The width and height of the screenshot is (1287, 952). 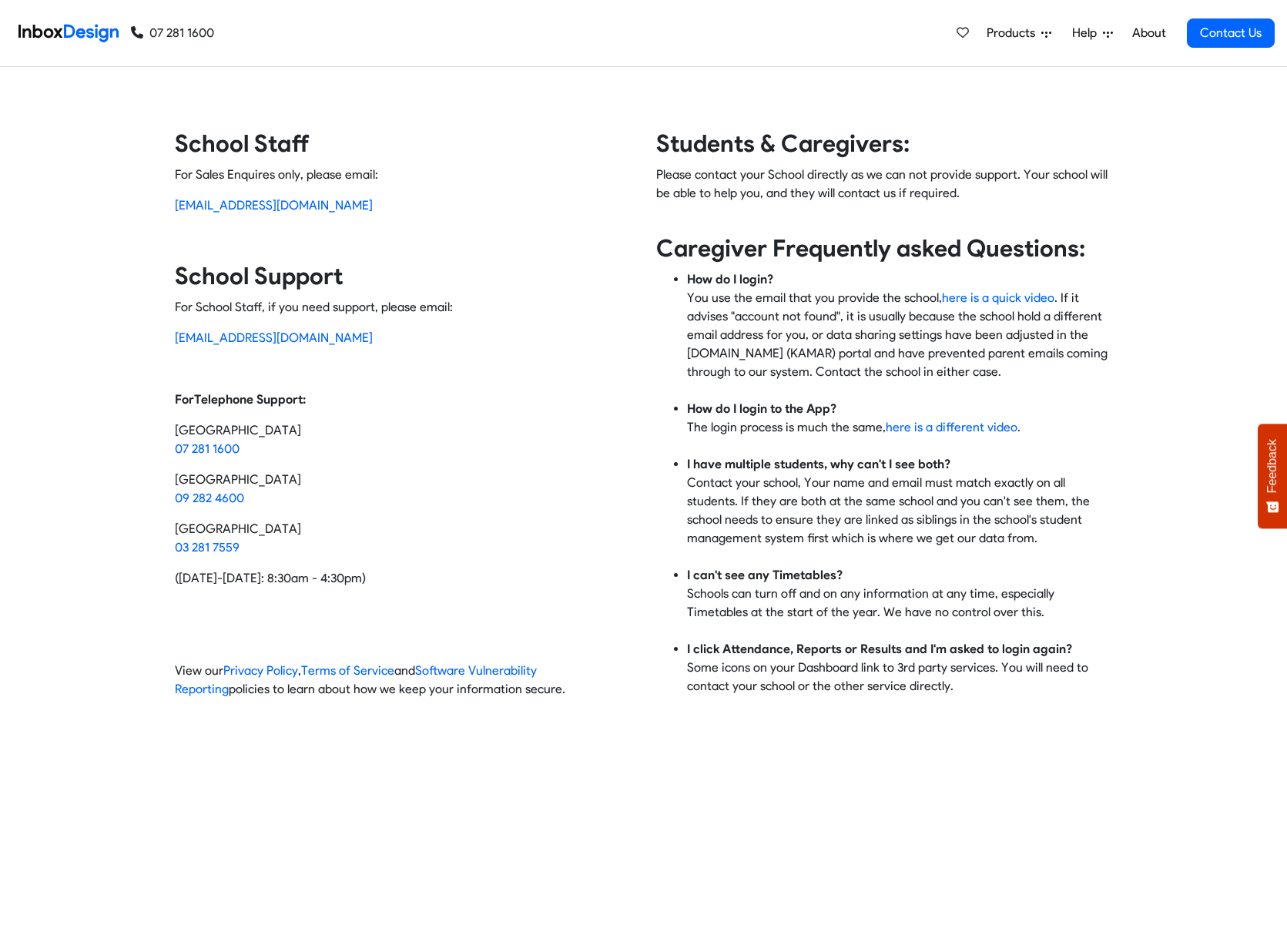 I want to click on strong: Telephone Support:, so click(x=250, y=399).